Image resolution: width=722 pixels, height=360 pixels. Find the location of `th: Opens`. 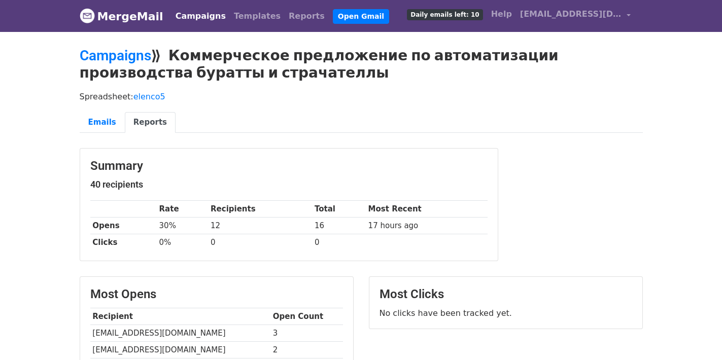

th: Opens is located at coordinates (123, 226).